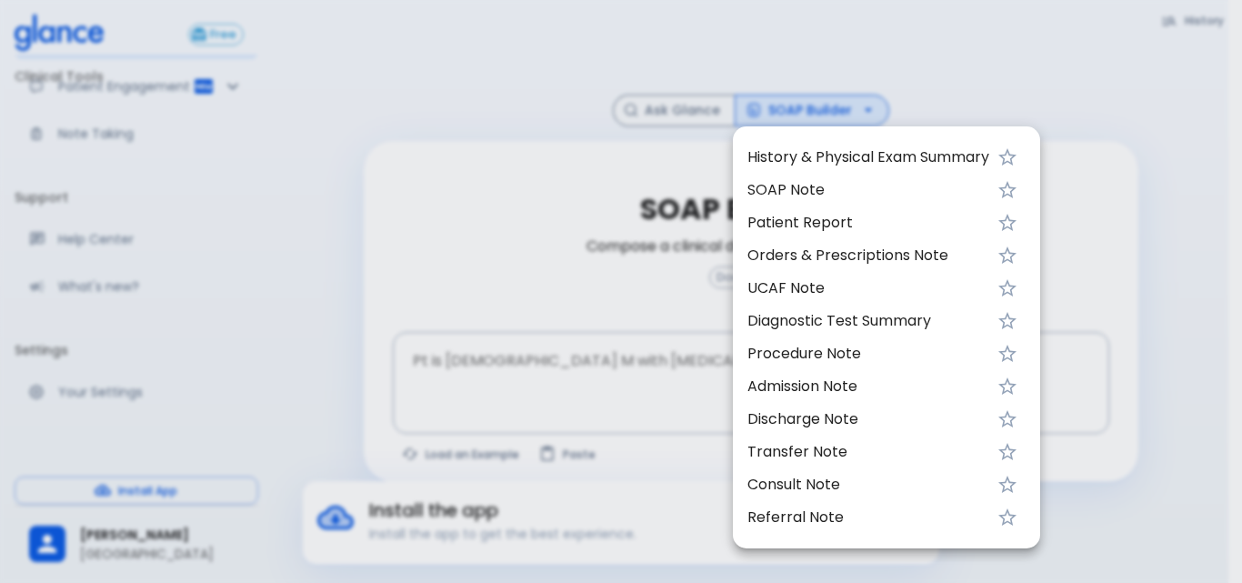  Describe the element at coordinates (868, 517) in the screenshot. I see `span: Referral Note` at that location.